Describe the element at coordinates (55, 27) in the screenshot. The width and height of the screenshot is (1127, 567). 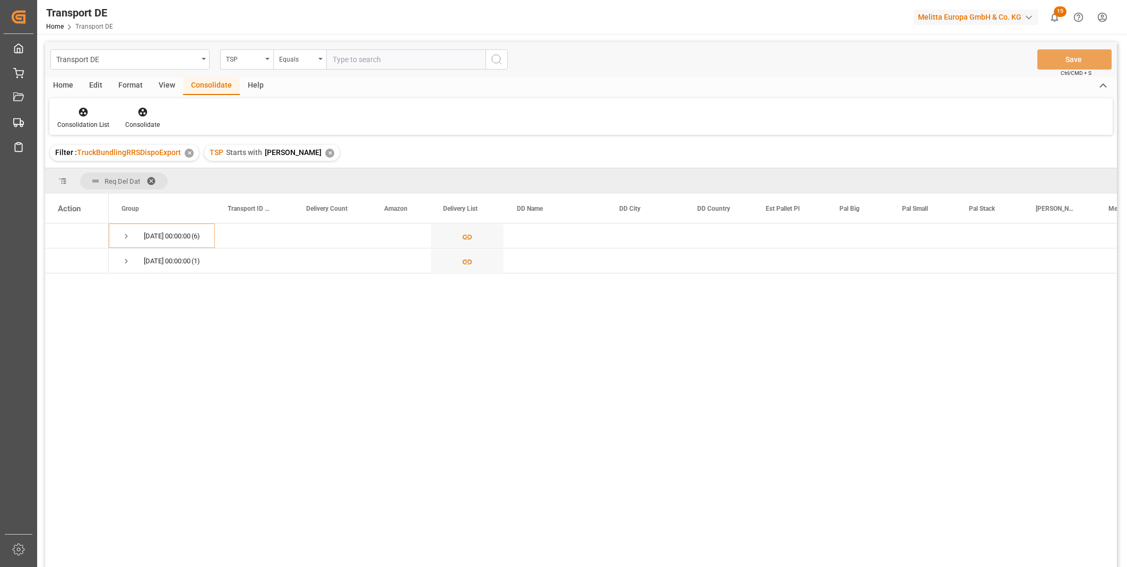
I see `a: Home` at that location.